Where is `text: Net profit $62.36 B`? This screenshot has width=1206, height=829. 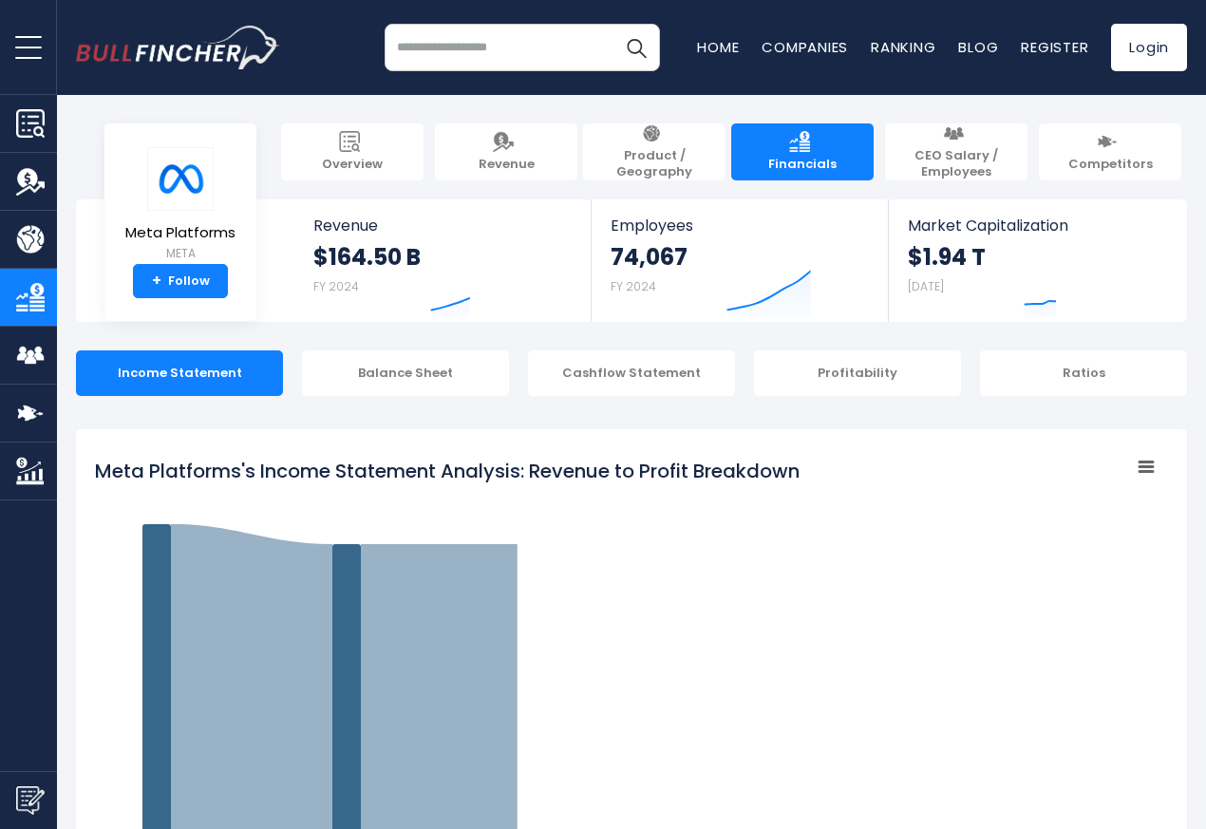
text: Net profit $62.36 B is located at coordinates (1092, 602).